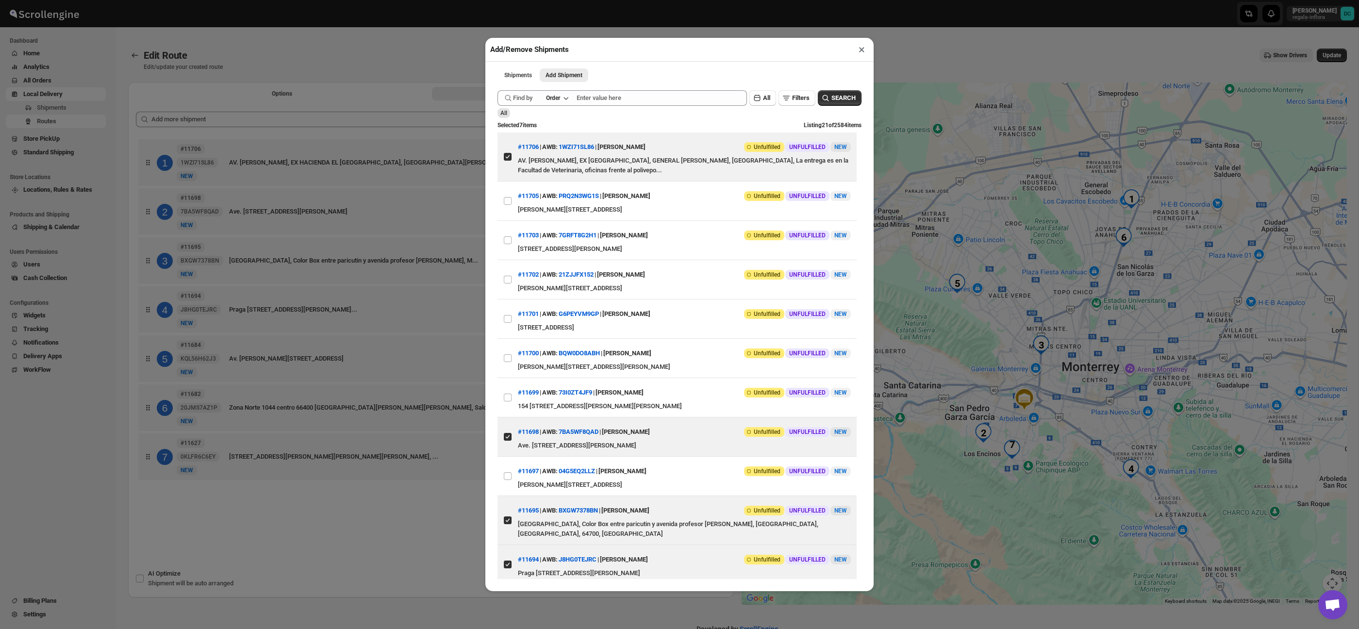 The image size is (1359, 629). What do you see at coordinates (661, 98) in the screenshot?
I see `input: Enter value here` at bounding box center [661, 98].